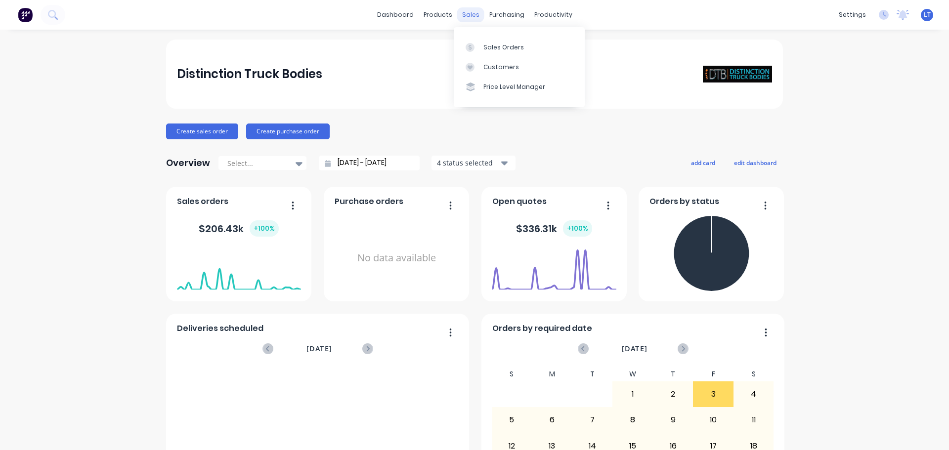 This screenshot has width=949, height=450. What do you see at coordinates (542, 329) in the screenshot?
I see `span: Orders by required date` at bounding box center [542, 329].